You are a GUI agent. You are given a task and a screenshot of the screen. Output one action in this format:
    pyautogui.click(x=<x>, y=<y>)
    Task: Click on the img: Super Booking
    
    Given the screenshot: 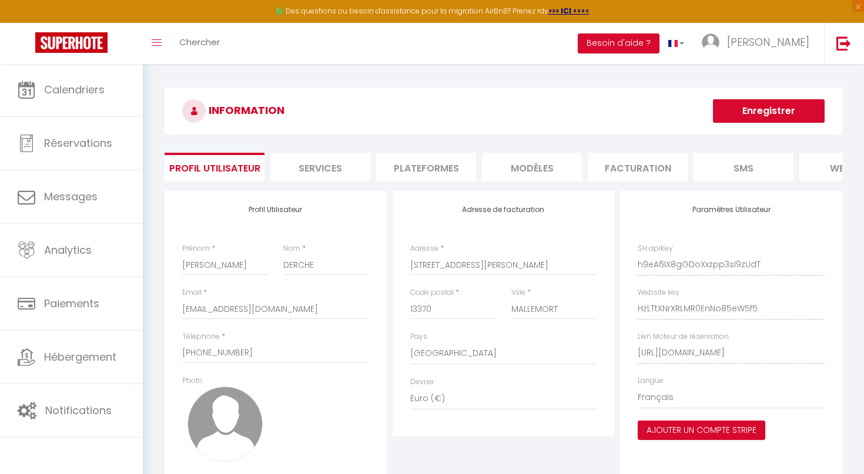 What is the action you would take?
    pyautogui.click(x=71, y=42)
    